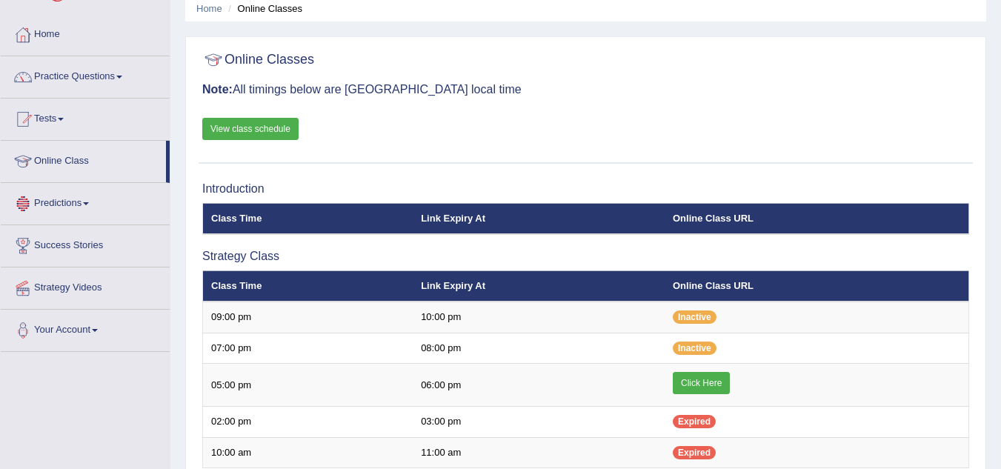 The image size is (1001, 469). What do you see at coordinates (85, 286) in the screenshot?
I see `a: Strategy Videos` at bounding box center [85, 286].